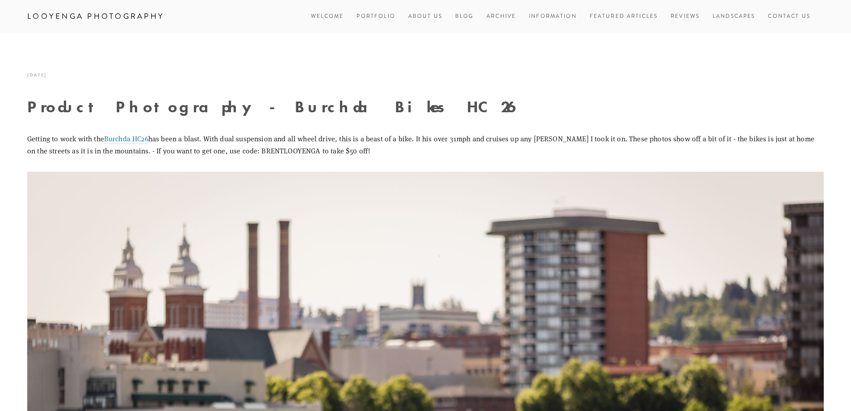  What do you see at coordinates (685, 16) in the screenshot?
I see `a: Reviews` at bounding box center [685, 16].